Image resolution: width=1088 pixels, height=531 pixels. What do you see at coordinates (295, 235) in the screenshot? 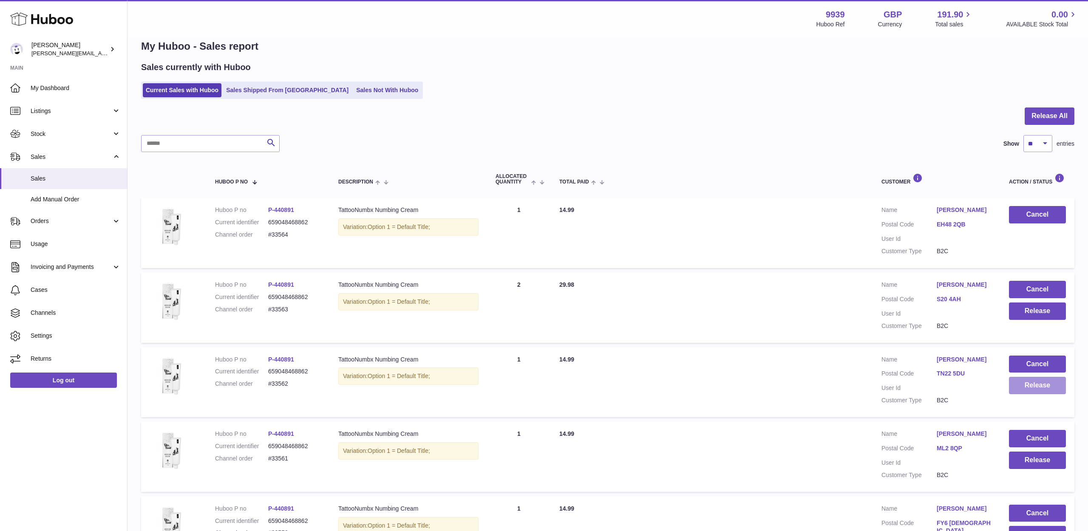
I see `dd: #33564` at bounding box center [295, 235].